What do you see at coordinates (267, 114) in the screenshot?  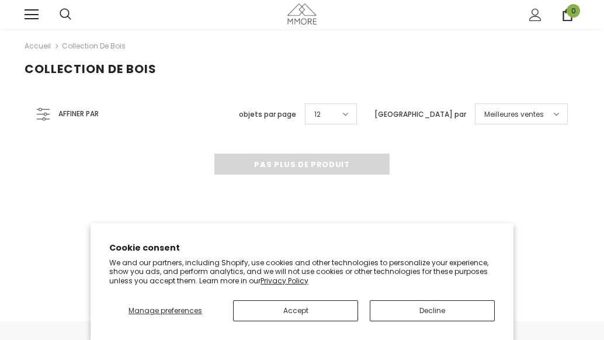 I see `label: objets par page` at bounding box center [267, 114].